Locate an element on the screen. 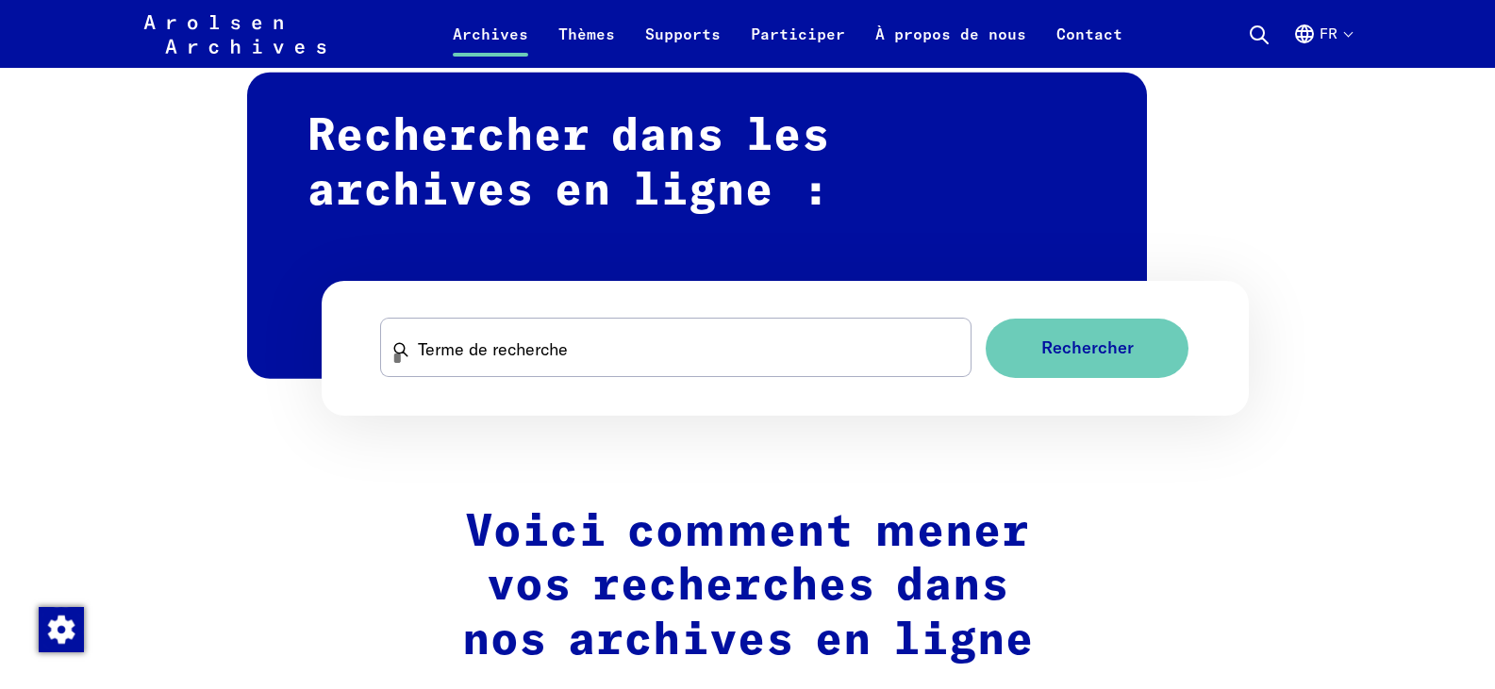  a: Supports is located at coordinates (683, 45).